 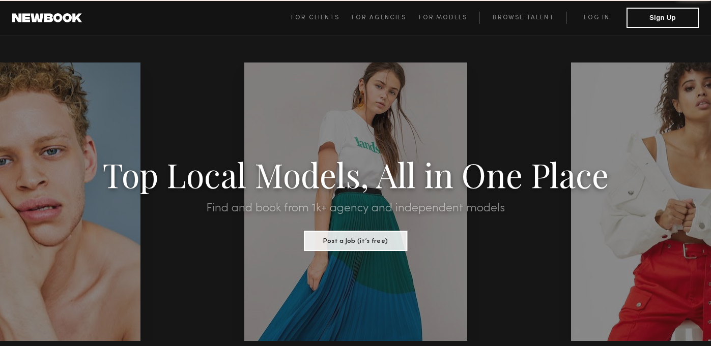 What do you see at coordinates (522, 18) in the screenshot?
I see `a: Browse Talent` at bounding box center [522, 18].